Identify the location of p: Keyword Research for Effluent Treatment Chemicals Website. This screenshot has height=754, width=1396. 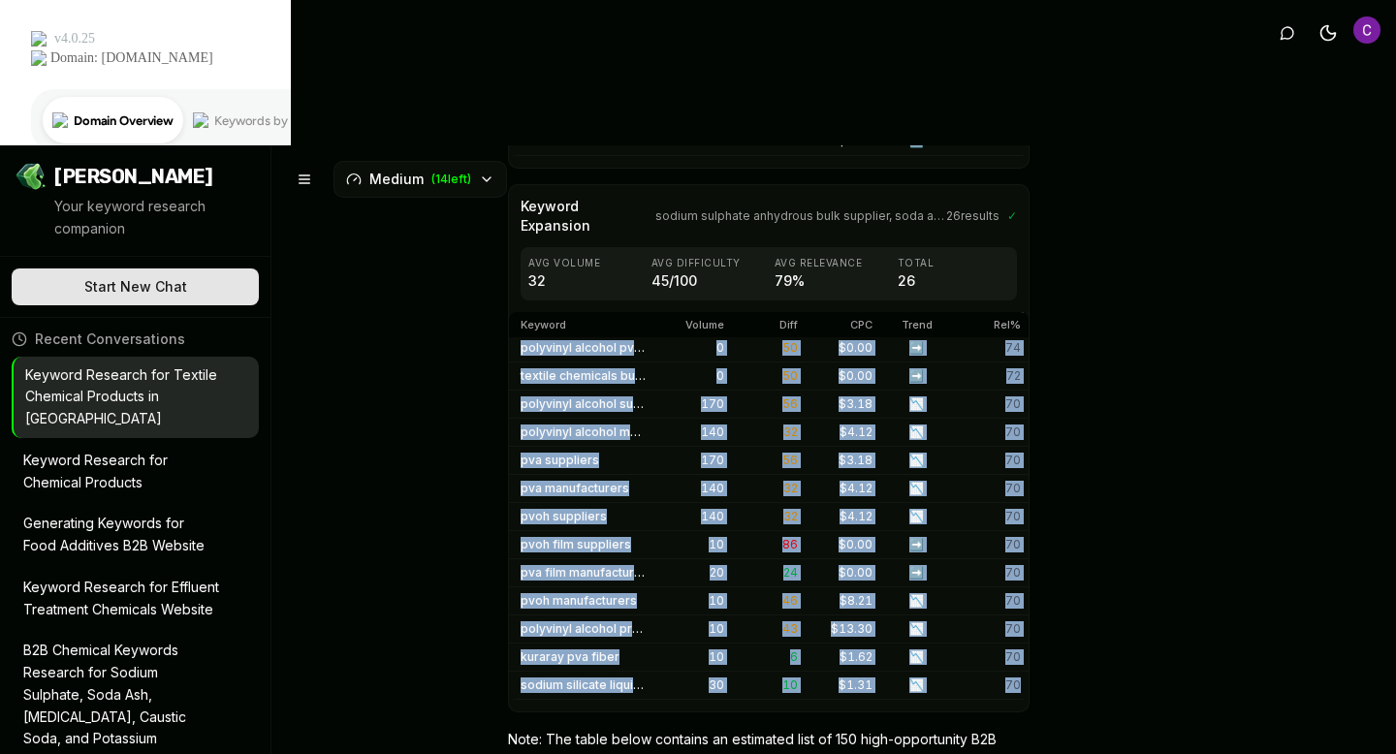
(121, 599).